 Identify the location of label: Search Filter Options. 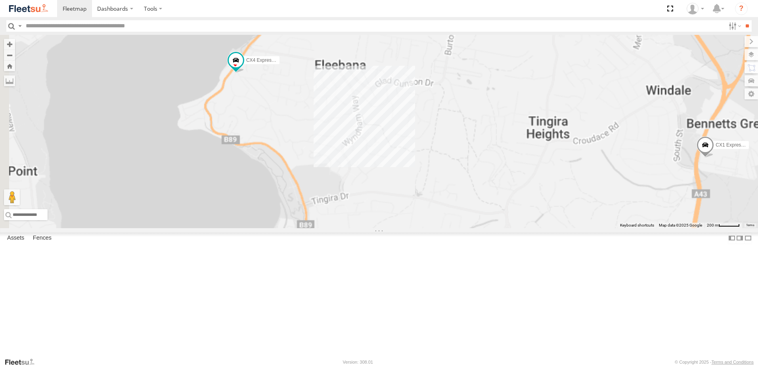
(734, 26).